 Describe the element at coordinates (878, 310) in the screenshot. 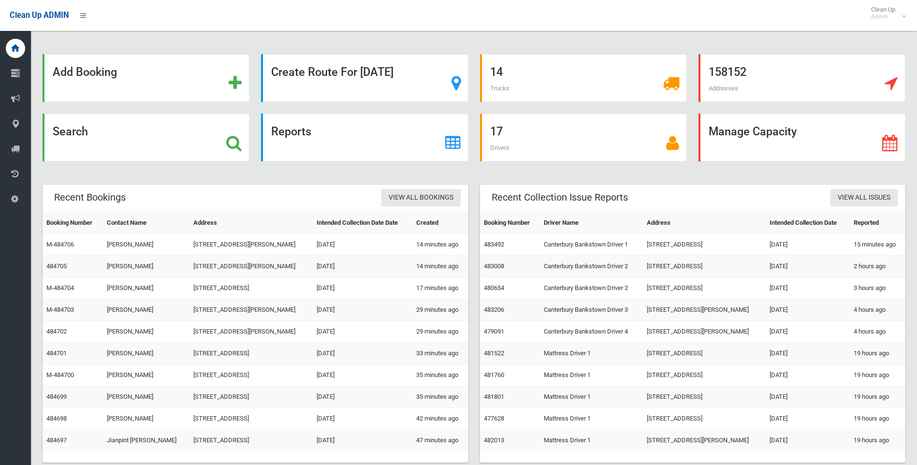

I see `td: 4 hours ago` at that location.